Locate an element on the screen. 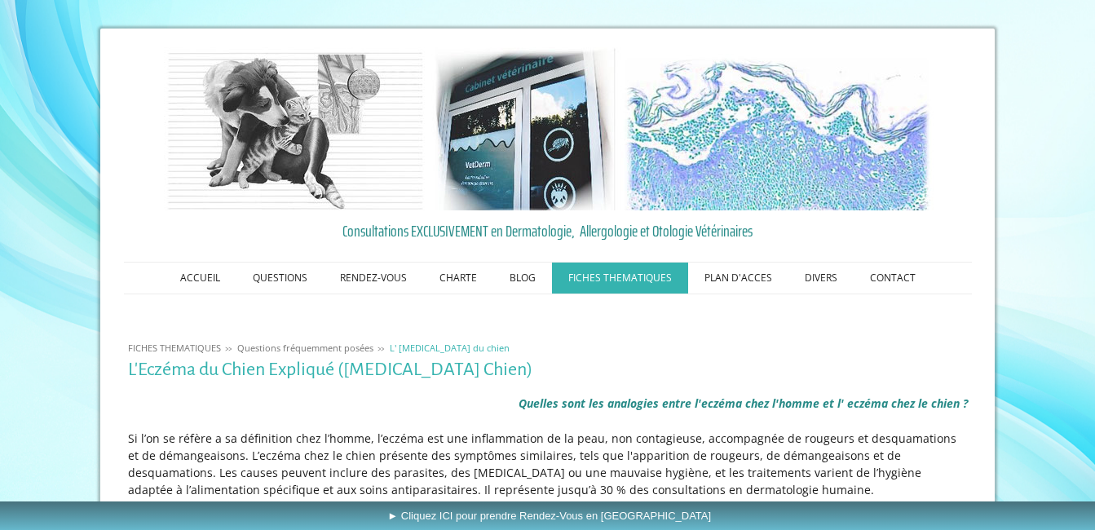 This screenshot has width=1095, height=530. span: Consultations EXCLUSIVEMENT en Dermatologie, Allergologie et Otologie Vétérinaires is located at coordinates (548, 231).